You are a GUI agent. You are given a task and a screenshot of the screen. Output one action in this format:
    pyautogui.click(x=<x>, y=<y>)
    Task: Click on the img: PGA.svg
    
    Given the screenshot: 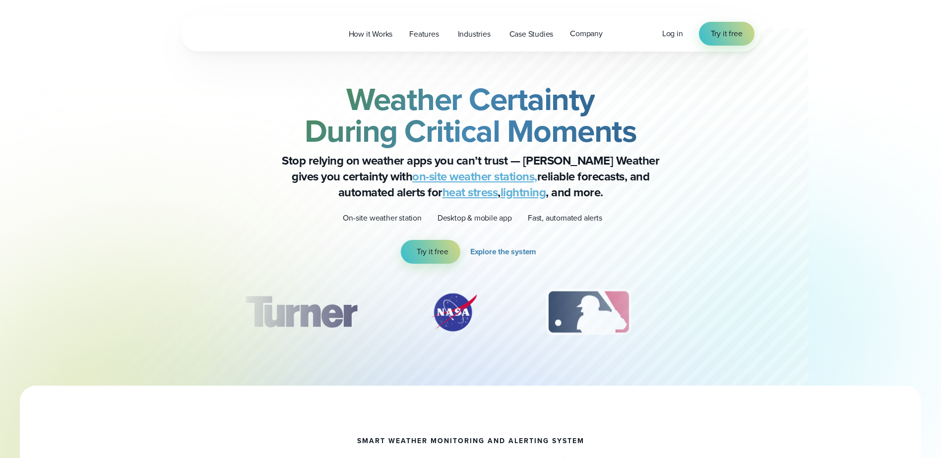 What is the action you would take?
    pyautogui.click(x=728, y=313)
    